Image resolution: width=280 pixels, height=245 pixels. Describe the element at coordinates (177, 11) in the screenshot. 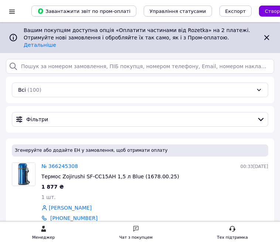

I see `button: Управління статусами` at that location.